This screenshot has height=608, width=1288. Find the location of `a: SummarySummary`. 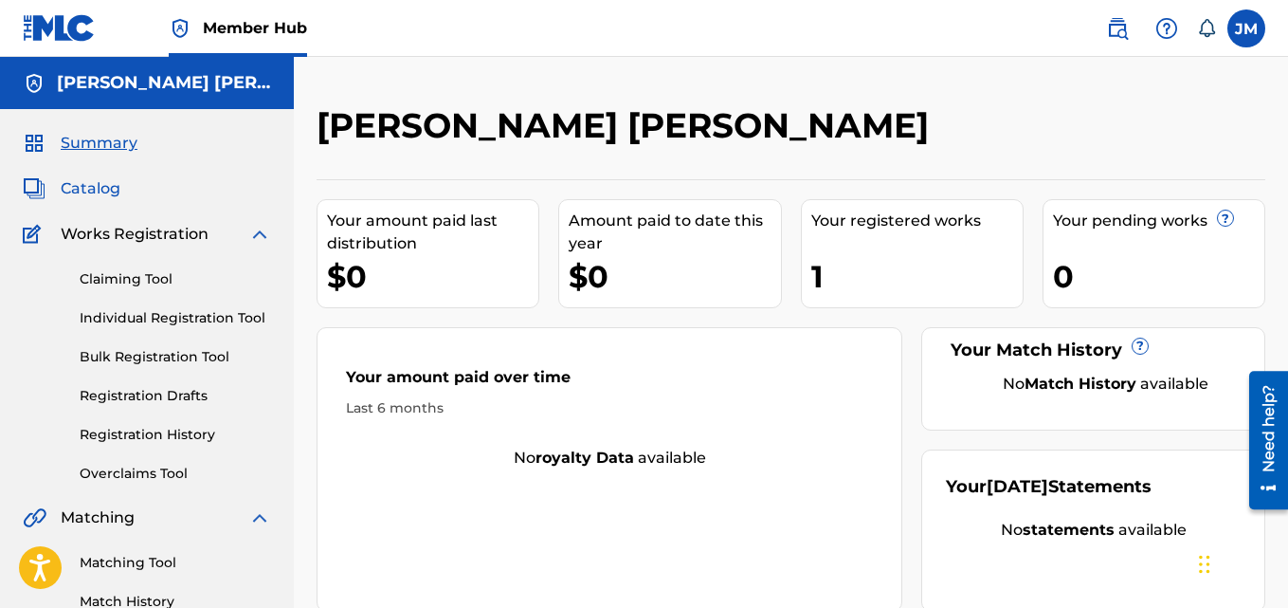

a: SummarySummary is located at coordinates (80, 143).